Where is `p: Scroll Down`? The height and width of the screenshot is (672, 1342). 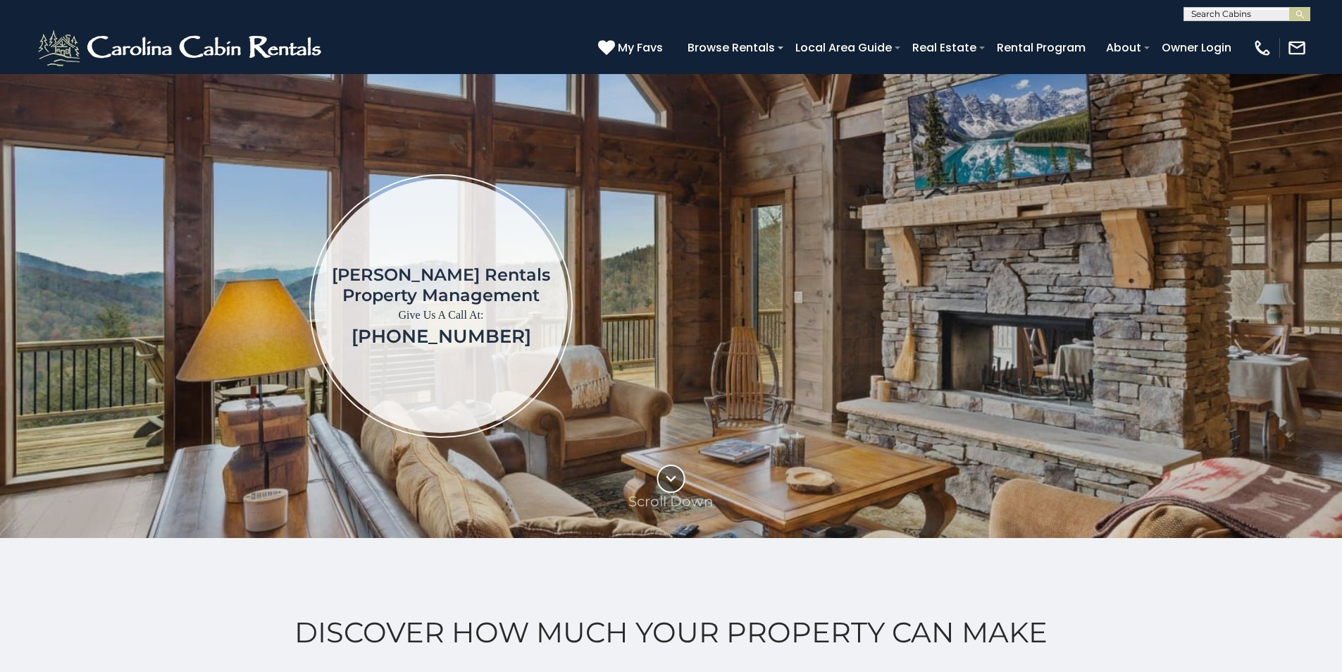
p: Scroll Down is located at coordinates (671, 501).